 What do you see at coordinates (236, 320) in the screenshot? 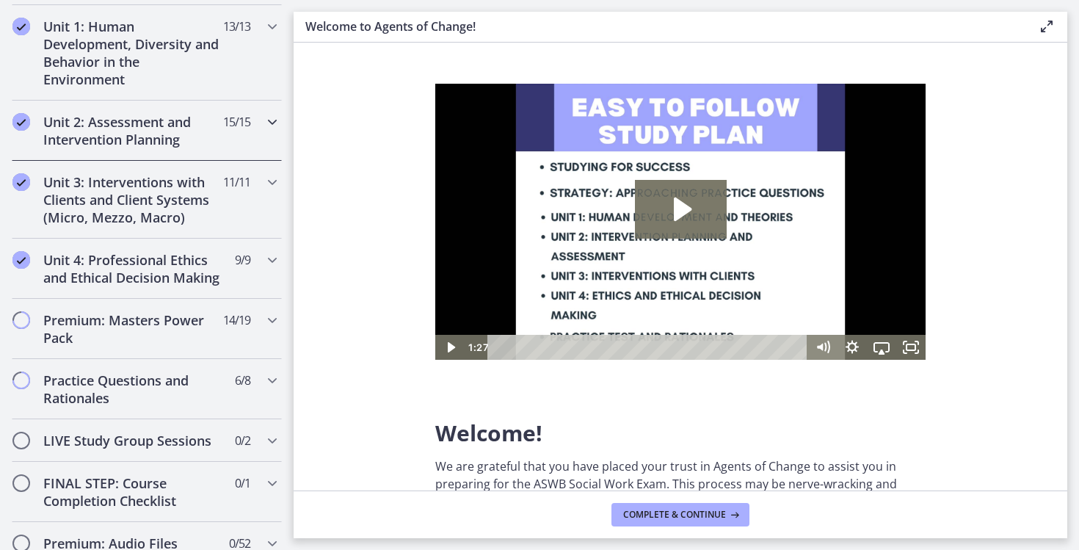
I see `span: 14 / 19` at bounding box center [236, 320].